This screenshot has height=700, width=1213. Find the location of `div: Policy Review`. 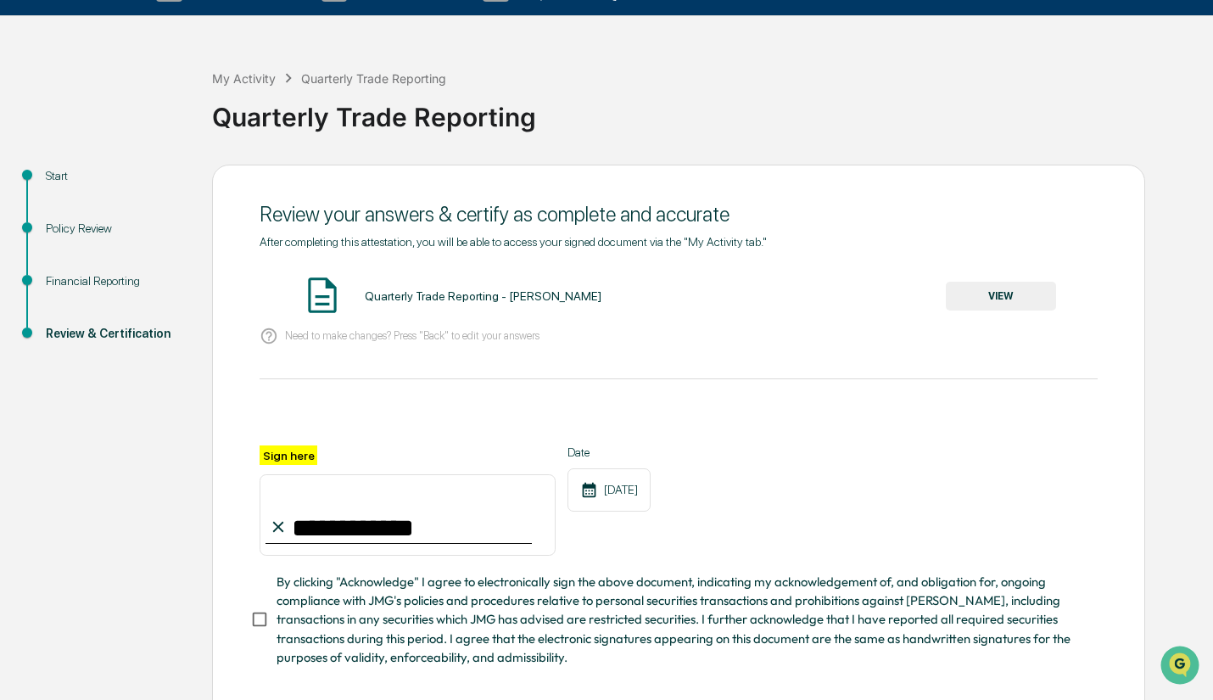

div: Policy Review is located at coordinates (115, 228).